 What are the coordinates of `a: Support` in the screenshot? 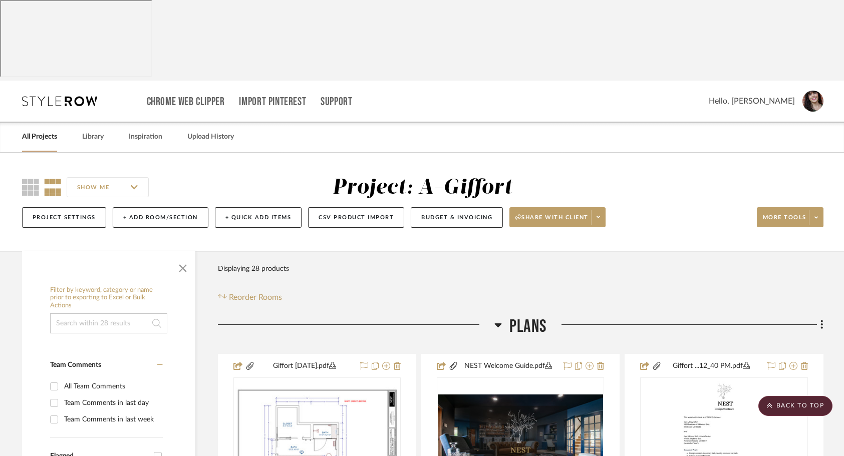 It's located at (336, 102).